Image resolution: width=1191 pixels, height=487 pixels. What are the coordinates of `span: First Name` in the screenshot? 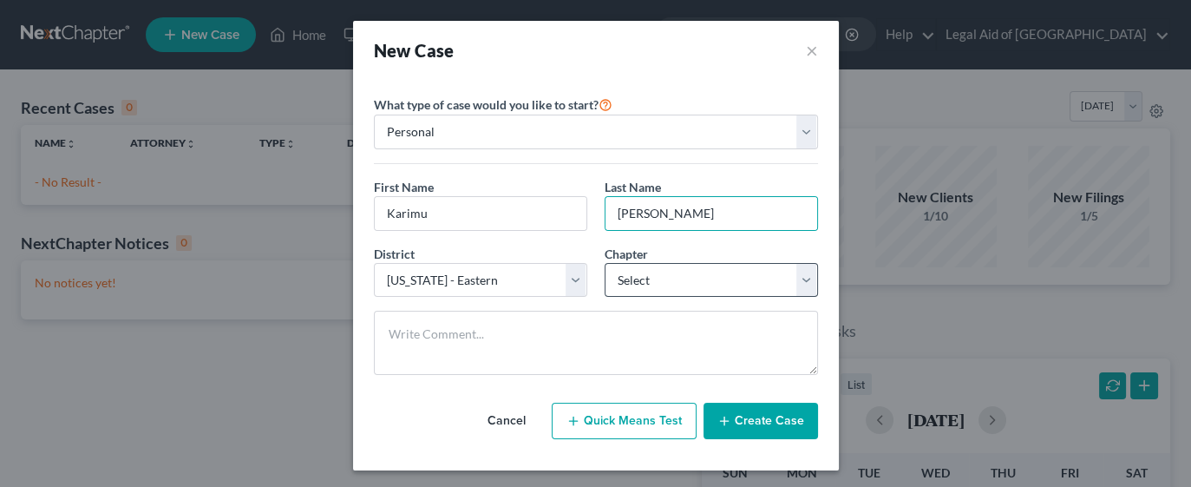 It's located at (403, 187).